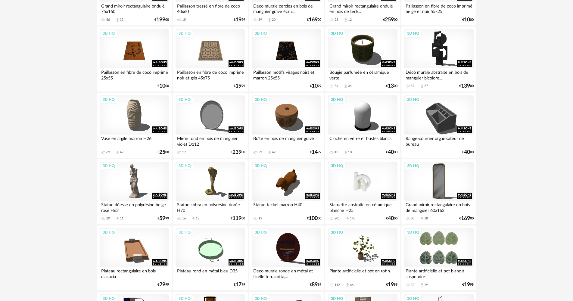  Describe the element at coordinates (426, 86) in the screenshot. I see `div: 27` at that location.